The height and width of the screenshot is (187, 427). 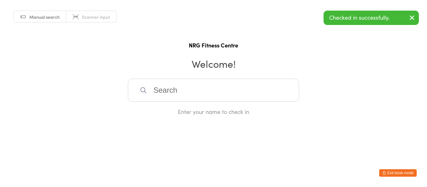 I want to click on span: Scanner input, so click(x=96, y=17).